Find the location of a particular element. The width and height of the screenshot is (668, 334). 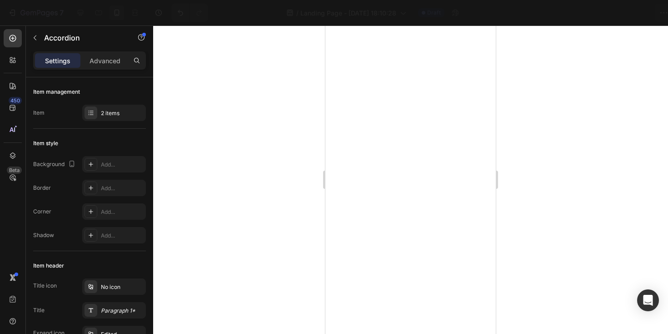

div: Undo/Redo is located at coordinates (190, 13).